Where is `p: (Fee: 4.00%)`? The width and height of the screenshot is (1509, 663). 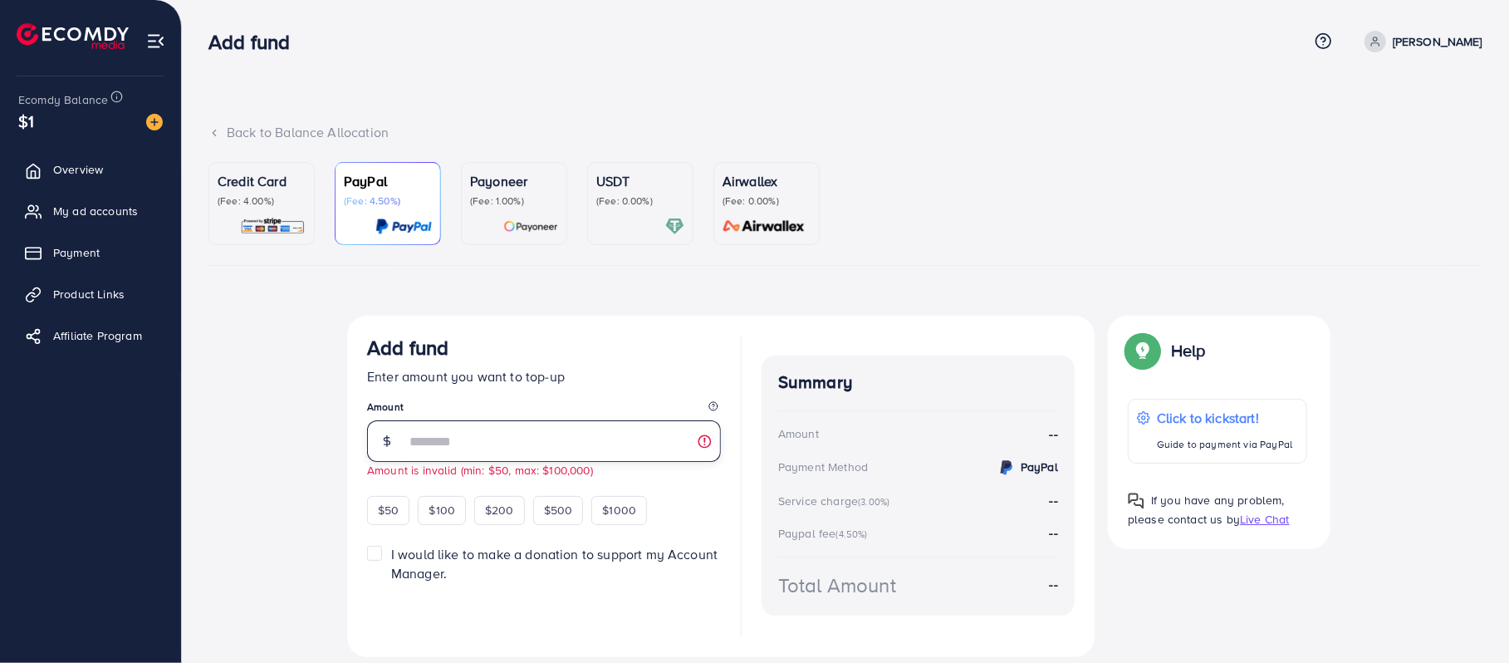
p: (Fee: 4.00%) is located at coordinates (262, 201).